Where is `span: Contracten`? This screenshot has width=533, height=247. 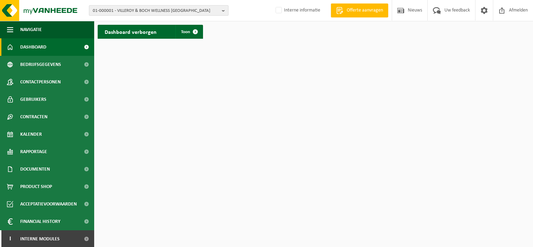 span: Contracten is located at coordinates (34, 117).